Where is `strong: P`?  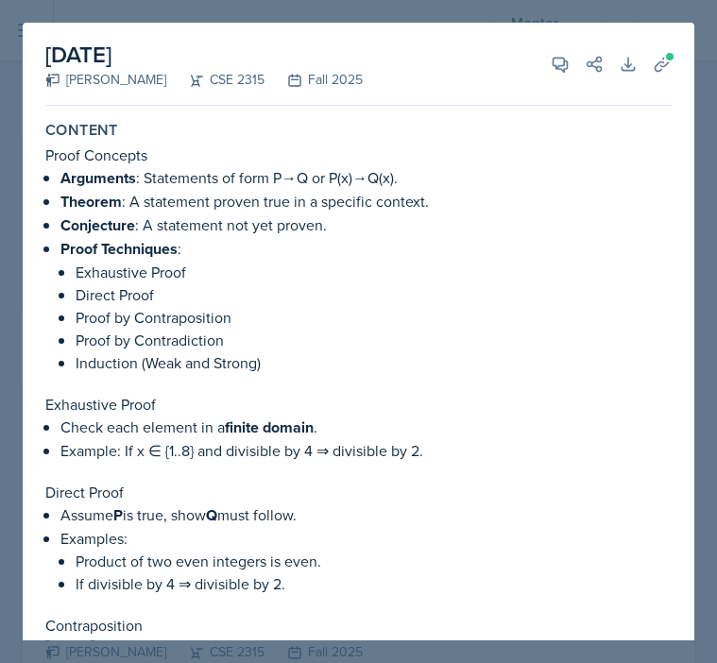 strong: P is located at coordinates (118, 515).